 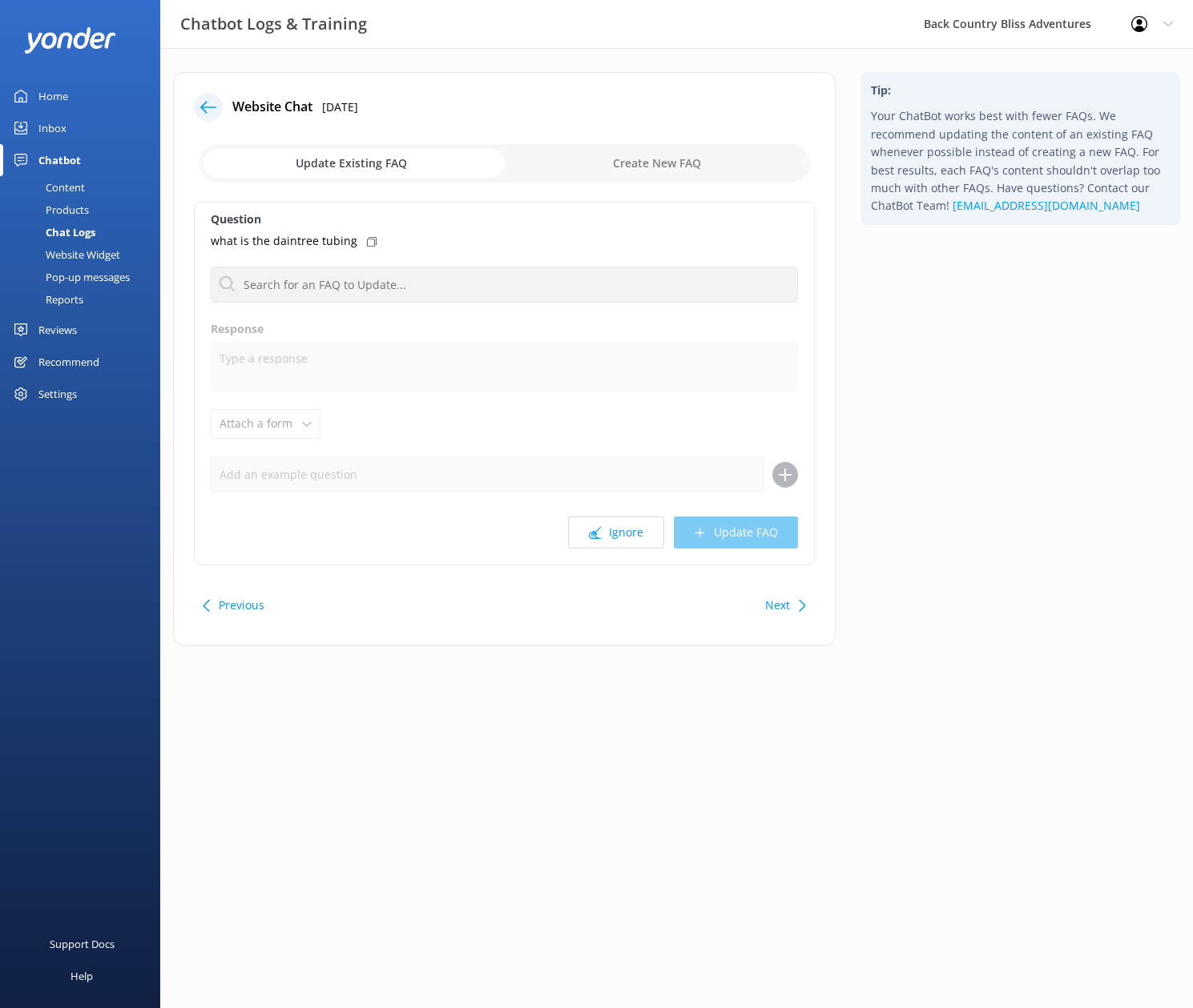 I want to click on p: what is the daintree tubing, so click(x=283, y=241).